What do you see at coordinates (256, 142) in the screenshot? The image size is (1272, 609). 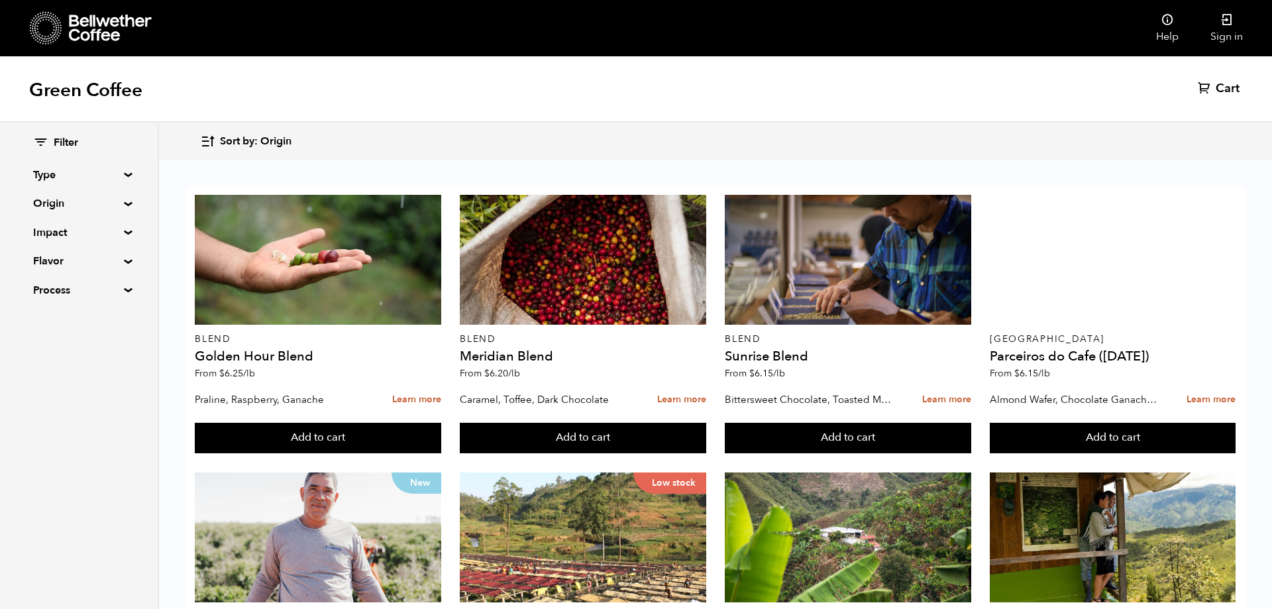 I see `span: Sort by: Origin` at bounding box center [256, 142].